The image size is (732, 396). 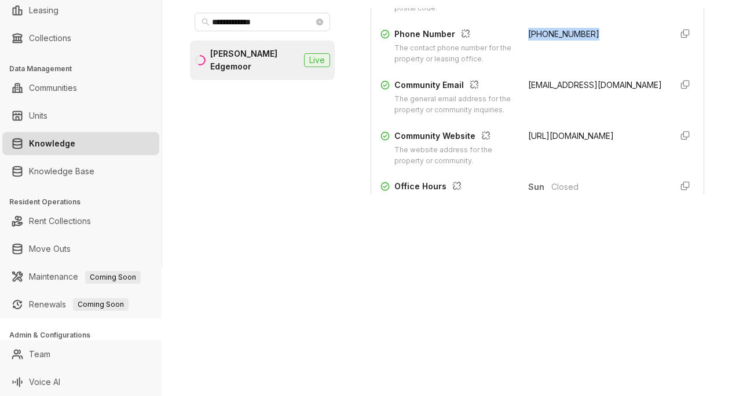 What do you see at coordinates (606, 187) in the screenshot?
I see `span: Closed` at bounding box center [606, 187].